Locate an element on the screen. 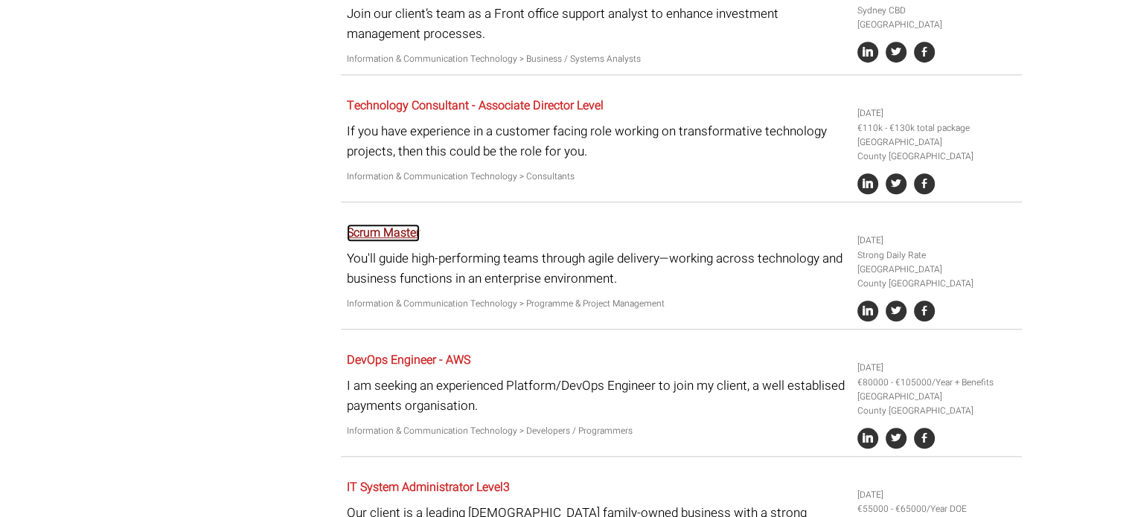  a: IT System Administrator Level3 is located at coordinates (428, 487).